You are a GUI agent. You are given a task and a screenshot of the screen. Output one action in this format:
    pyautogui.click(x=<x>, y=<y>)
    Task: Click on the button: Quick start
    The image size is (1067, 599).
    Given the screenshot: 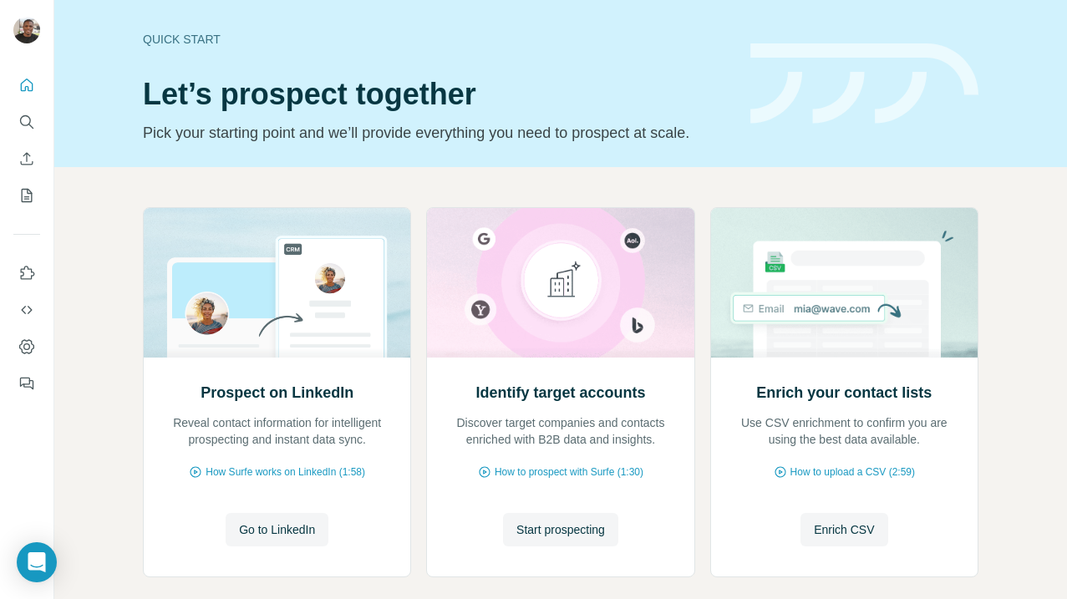 What is the action you would take?
    pyautogui.click(x=27, y=85)
    